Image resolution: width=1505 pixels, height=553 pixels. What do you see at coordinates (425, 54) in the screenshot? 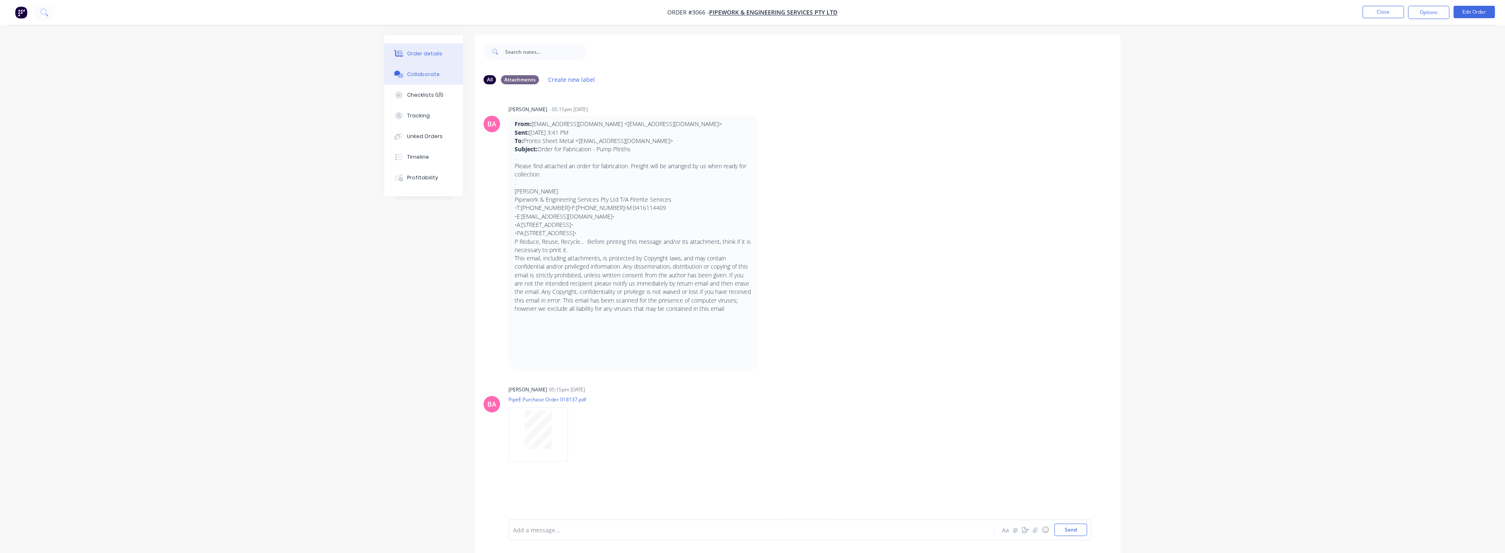
I see `div: Order details` at bounding box center [425, 54].